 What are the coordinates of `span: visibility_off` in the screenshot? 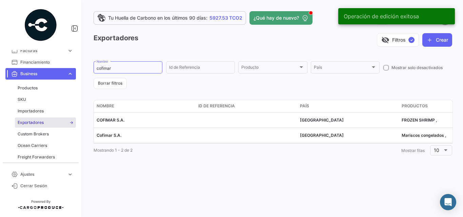 It's located at (385, 40).